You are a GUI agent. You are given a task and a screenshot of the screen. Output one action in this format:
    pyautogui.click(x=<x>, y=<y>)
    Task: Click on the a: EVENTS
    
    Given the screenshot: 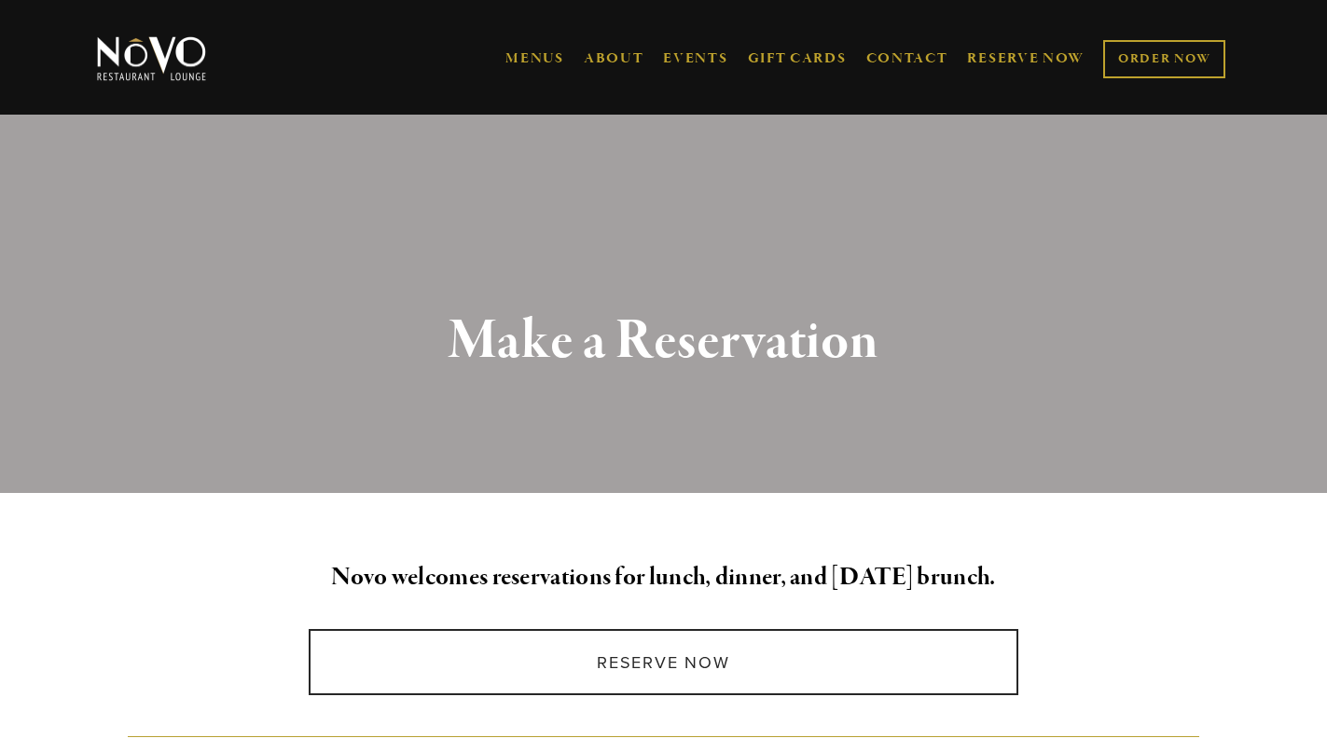 What is the action you would take?
    pyautogui.click(x=695, y=59)
    